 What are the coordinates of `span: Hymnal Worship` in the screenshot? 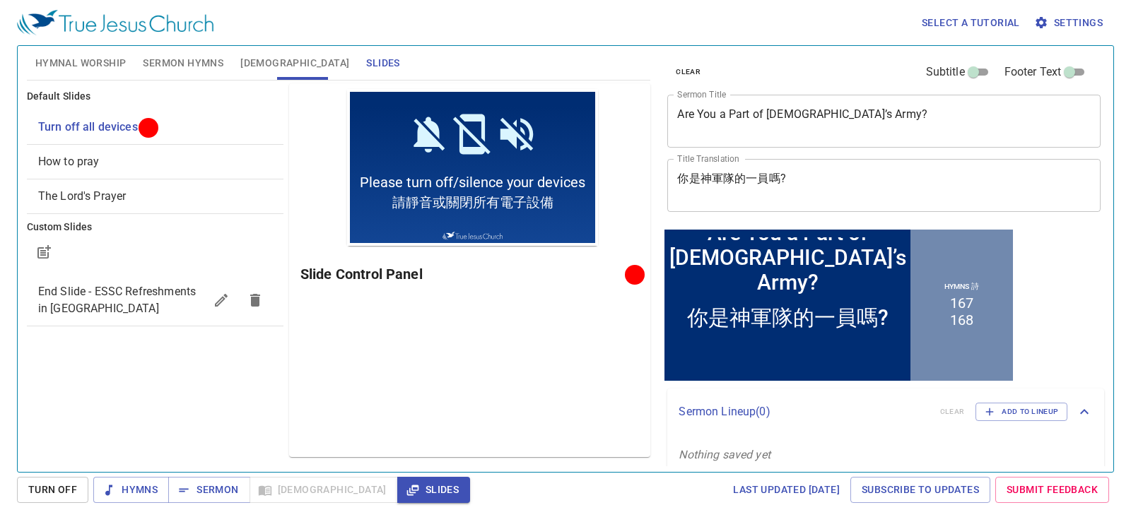 It's located at (81, 63).